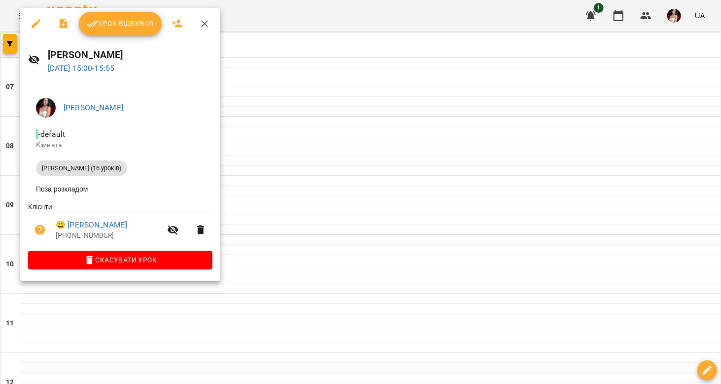  What do you see at coordinates (120, 145) in the screenshot?
I see `p: Кімната` at bounding box center [120, 145].